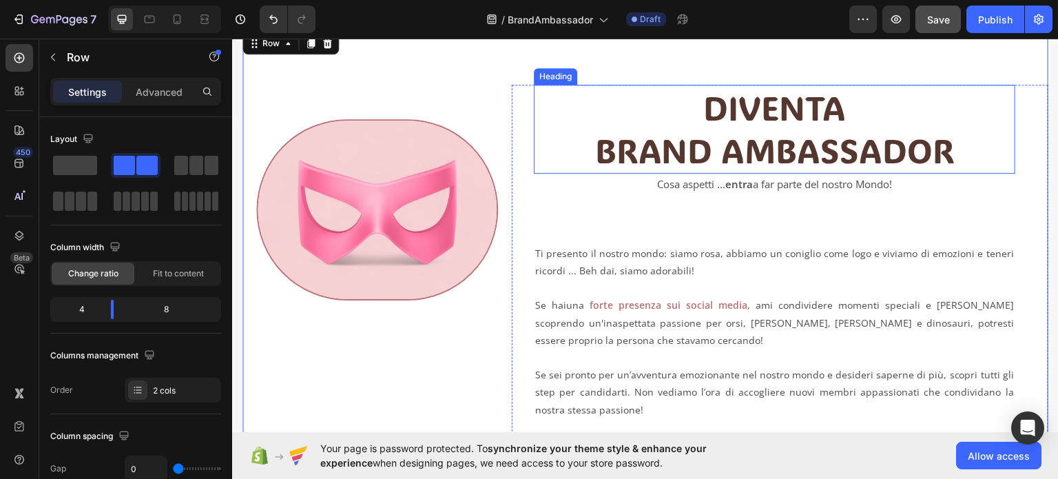 The image size is (1058, 479). I want to click on div: Undo/Redo, so click(287, 19).